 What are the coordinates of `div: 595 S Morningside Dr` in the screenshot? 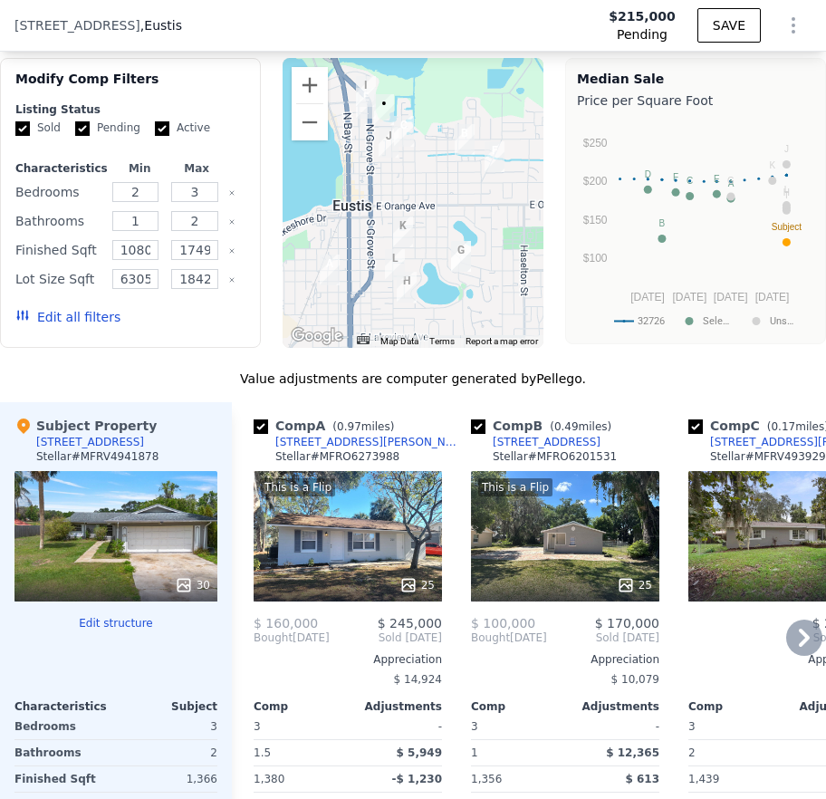 It's located at (461, 256).